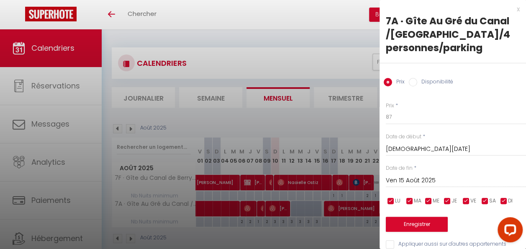  I want to click on label: Date de début, so click(404, 136).